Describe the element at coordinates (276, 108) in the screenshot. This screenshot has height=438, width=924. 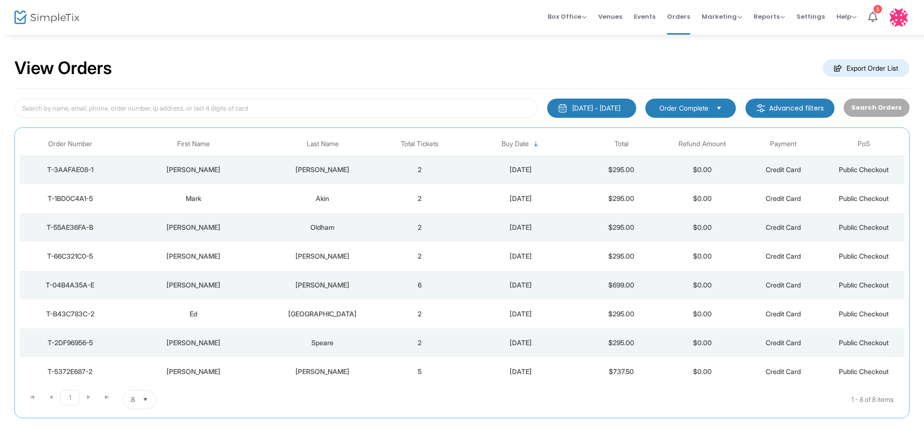
I see `input: Search by name, email, phone, order number, ip address, or last 4 digits of card` at that location.